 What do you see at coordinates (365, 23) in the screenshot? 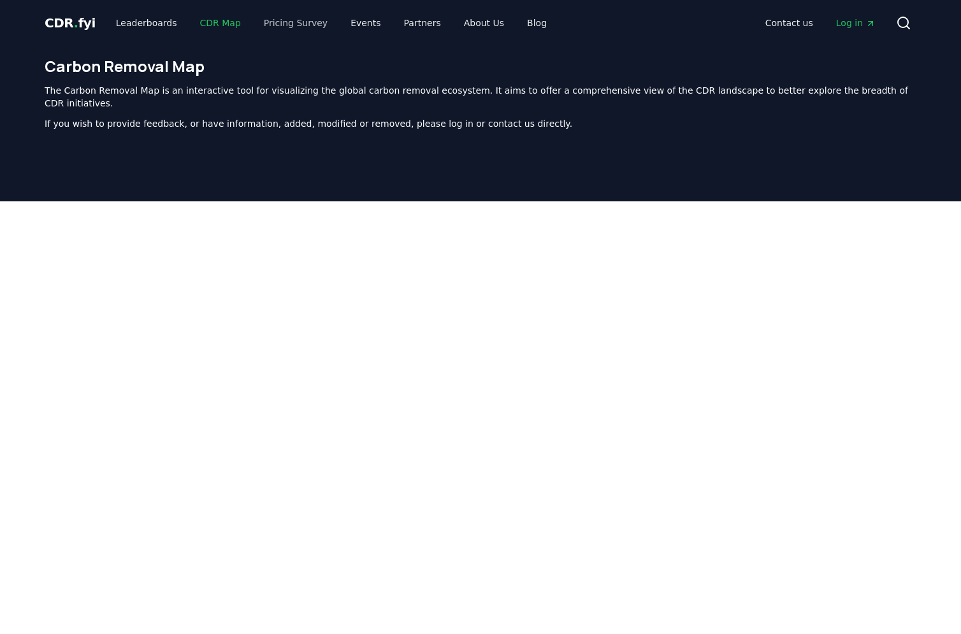
I see `a: Events` at bounding box center [365, 23].